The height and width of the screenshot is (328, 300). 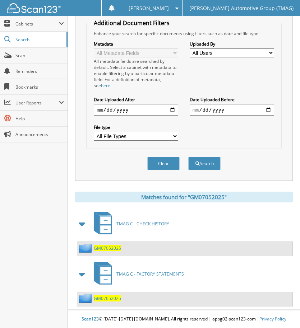 I want to click on span: Reminders, so click(x=39, y=71).